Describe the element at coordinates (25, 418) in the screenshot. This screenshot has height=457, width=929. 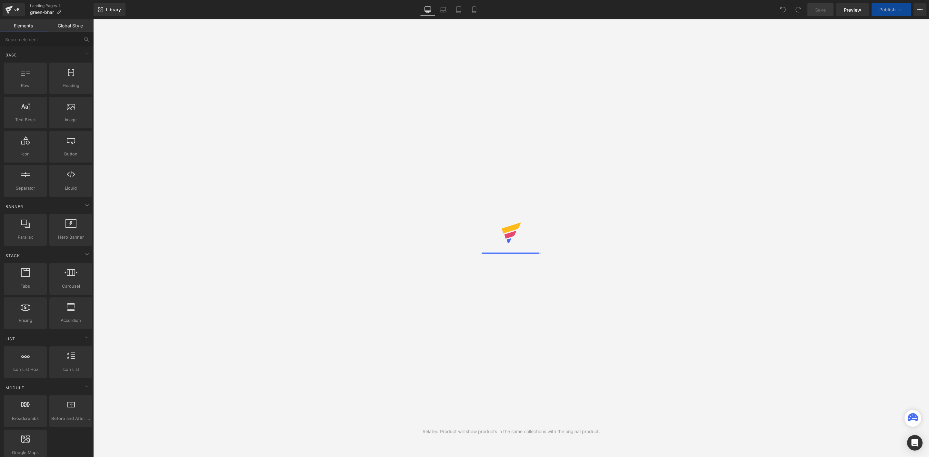
I see `span: Breadcrumbs` at that location.